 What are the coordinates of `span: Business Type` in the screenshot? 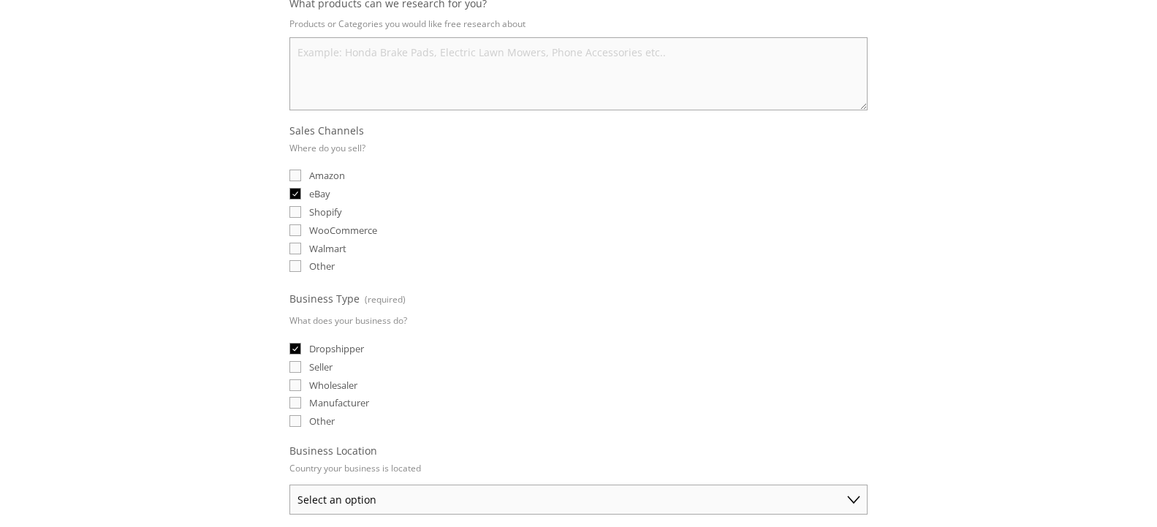 It's located at (324, 298).